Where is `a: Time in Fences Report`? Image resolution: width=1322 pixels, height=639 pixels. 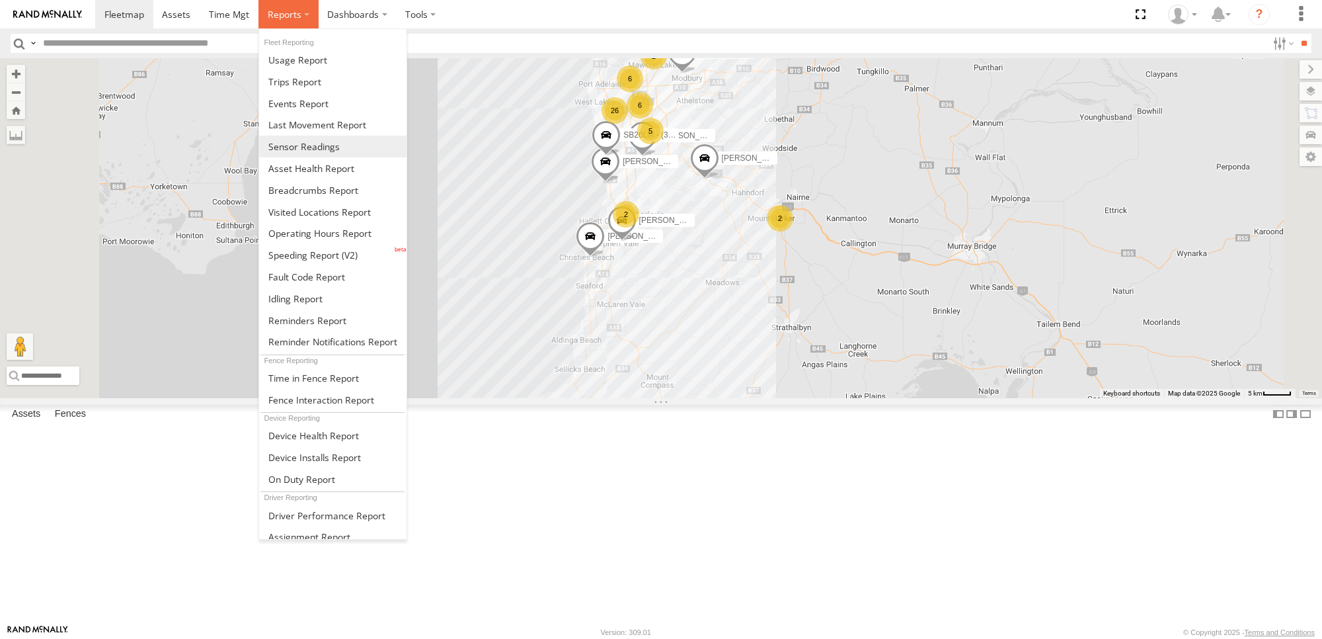 a: Time in Fences Report is located at coordinates (333, 378).